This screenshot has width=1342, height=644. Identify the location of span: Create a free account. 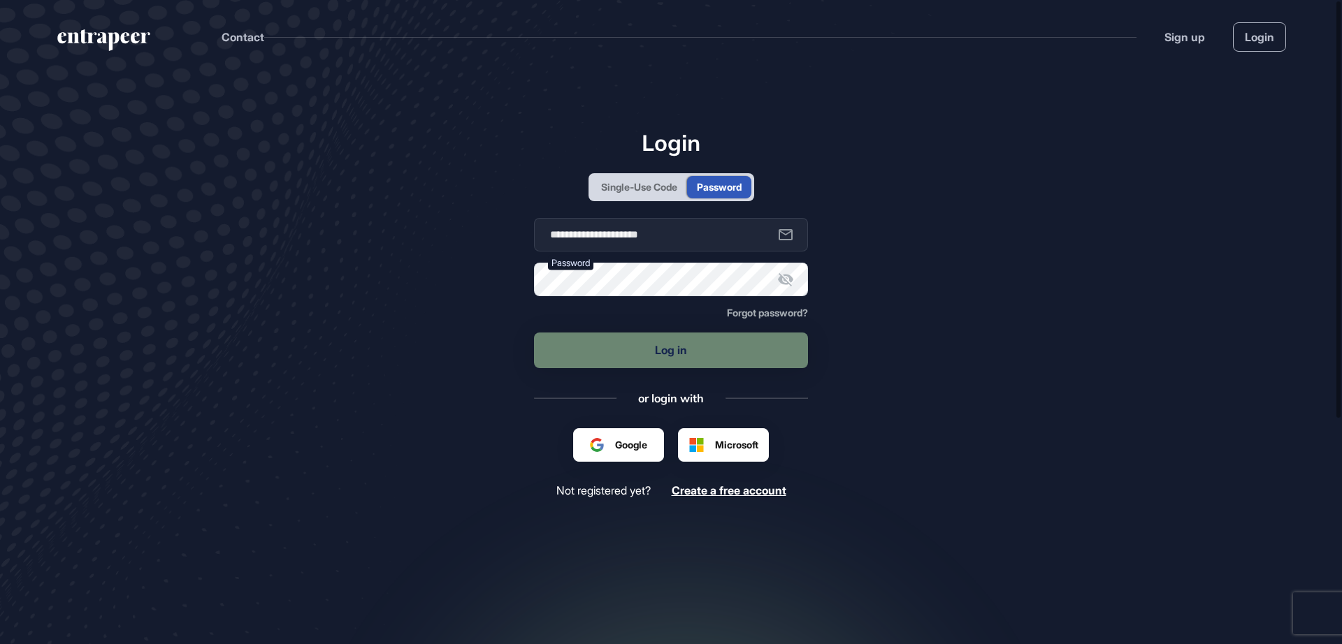
(729, 491).